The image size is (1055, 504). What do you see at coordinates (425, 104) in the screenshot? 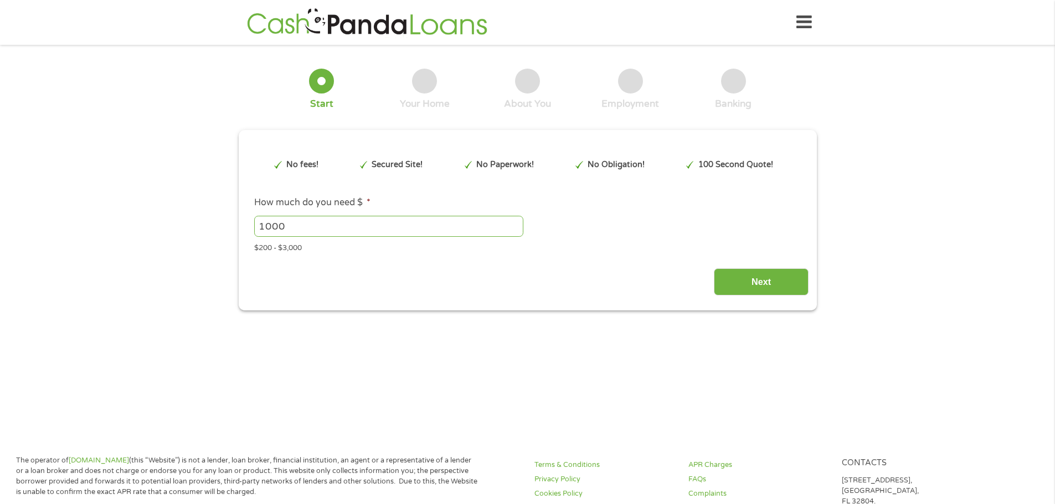
I see `div: Your Home` at bounding box center [425, 104].